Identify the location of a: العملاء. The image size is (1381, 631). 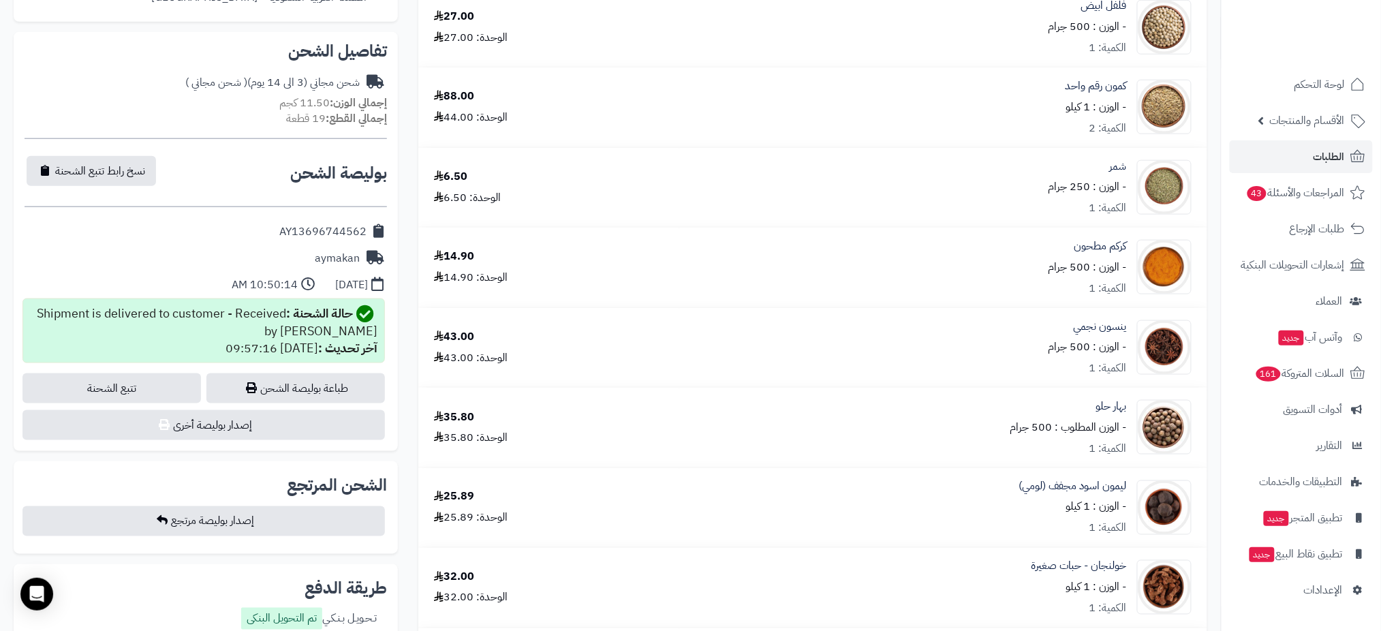
(1301, 301).